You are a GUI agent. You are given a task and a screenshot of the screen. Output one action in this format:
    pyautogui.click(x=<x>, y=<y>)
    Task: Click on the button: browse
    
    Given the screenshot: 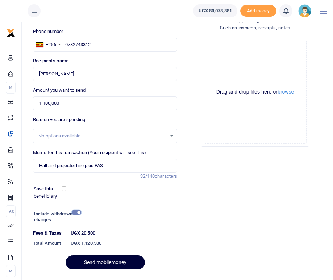 What is the action you would take?
    pyautogui.click(x=286, y=92)
    